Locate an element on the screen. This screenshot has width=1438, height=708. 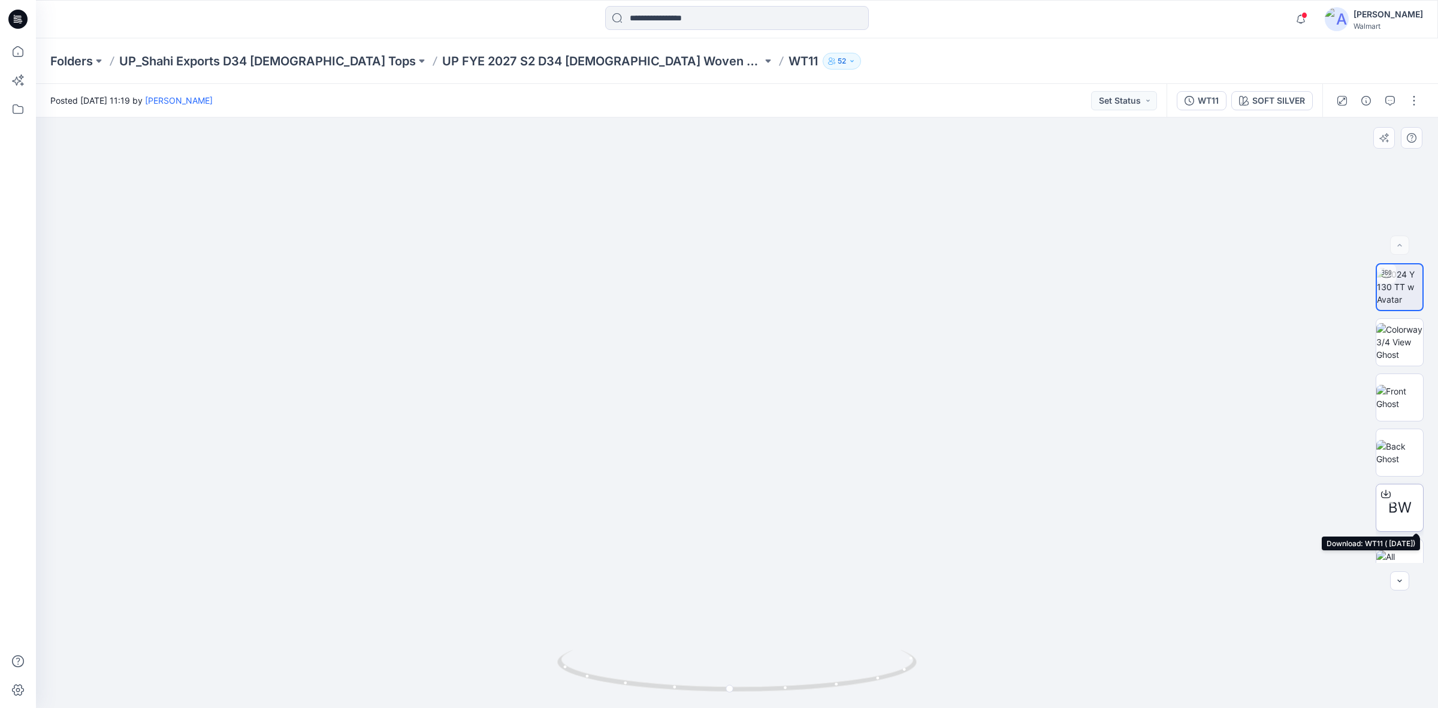
p: 52 is located at coordinates (842, 61).